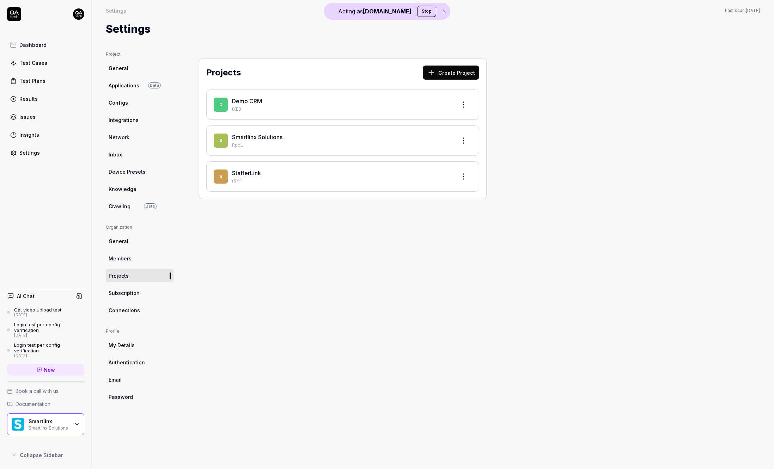  Describe the element at coordinates (140, 103) in the screenshot. I see `a: Configs` at that location.